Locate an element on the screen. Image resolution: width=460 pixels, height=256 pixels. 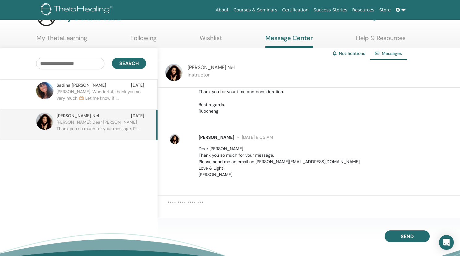
a: Courses & Seminars is located at coordinates (256, 10).